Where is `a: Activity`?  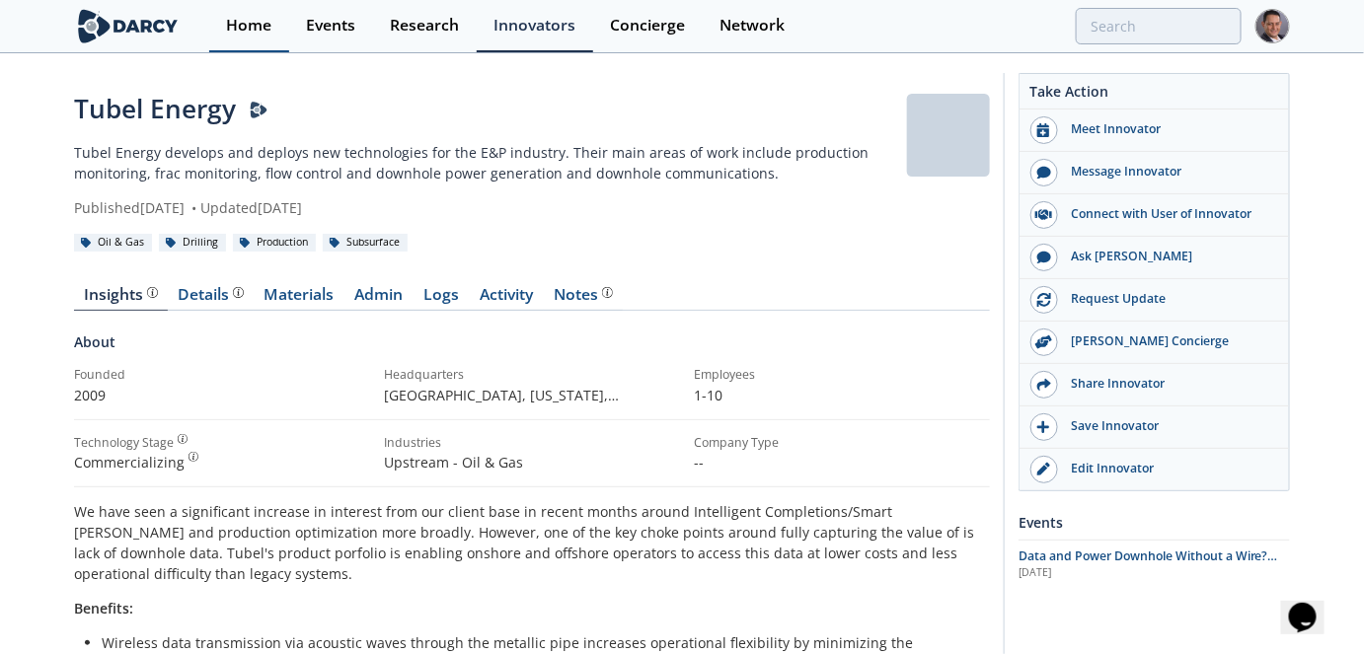
a: Activity is located at coordinates (506, 299).